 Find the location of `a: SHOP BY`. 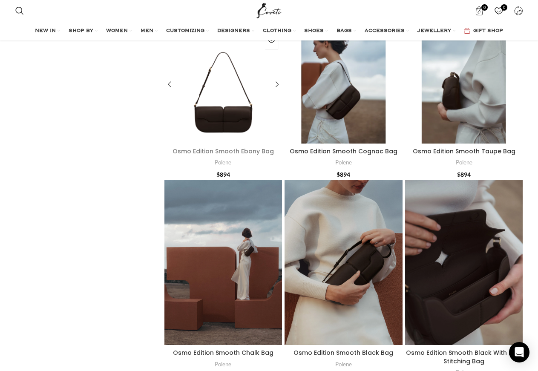

a: SHOP BY is located at coordinates (83, 31).